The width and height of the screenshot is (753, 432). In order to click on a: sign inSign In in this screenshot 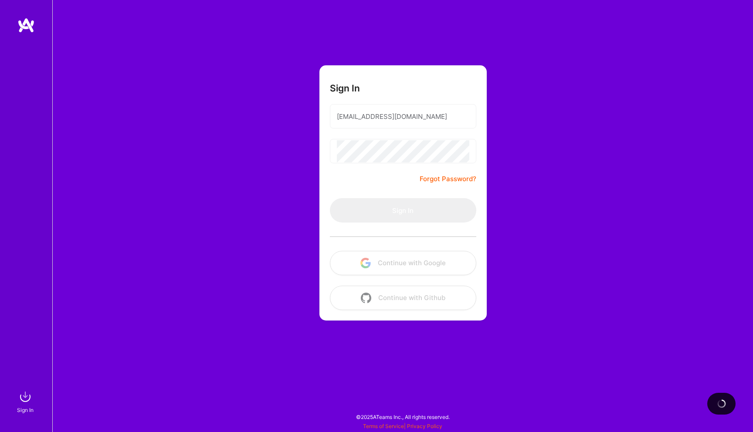, I will do `click(26, 401)`.